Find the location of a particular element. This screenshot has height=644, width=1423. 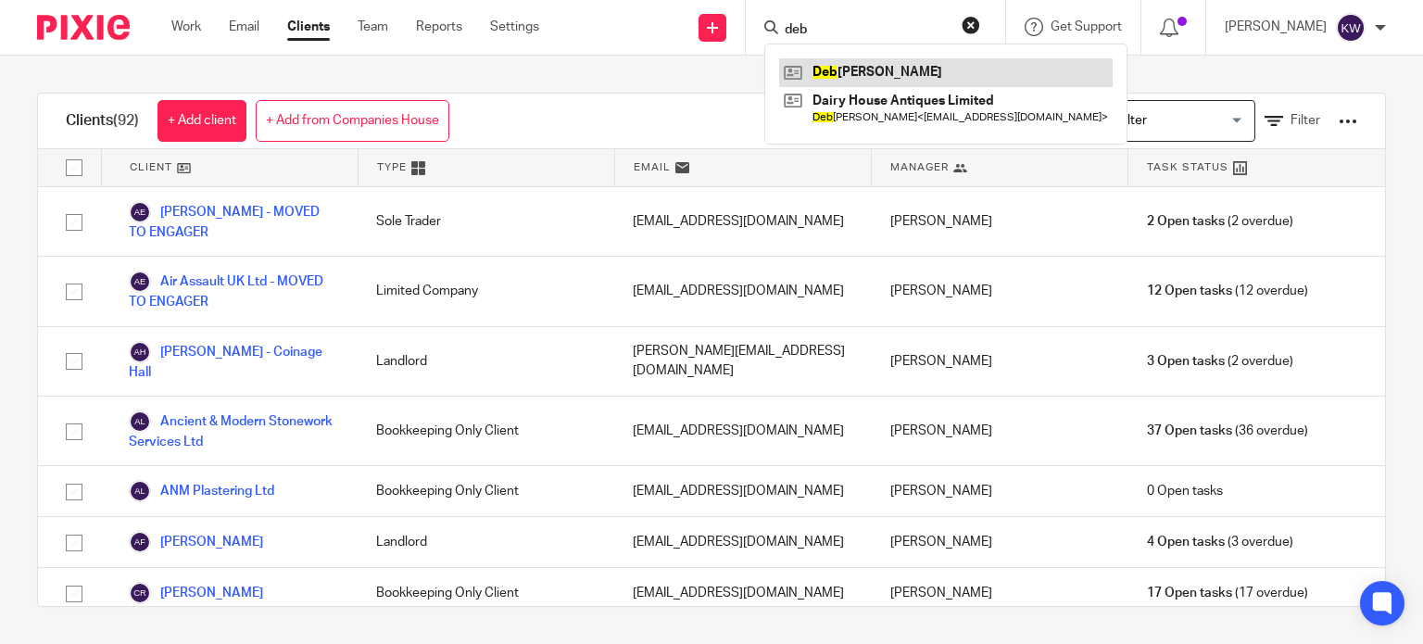

span: 17 Open tasks is located at coordinates (1190, 593).